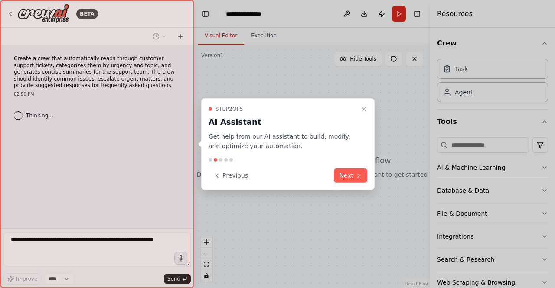  I want to click on button: Next, so click(350, 176).